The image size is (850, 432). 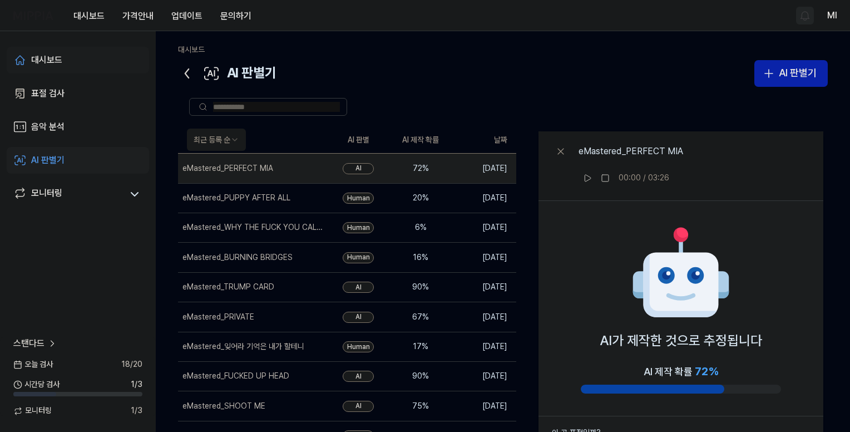 I want to click on div: eMastered_FUCKED UP HEAD, so click(x=236, y=376).